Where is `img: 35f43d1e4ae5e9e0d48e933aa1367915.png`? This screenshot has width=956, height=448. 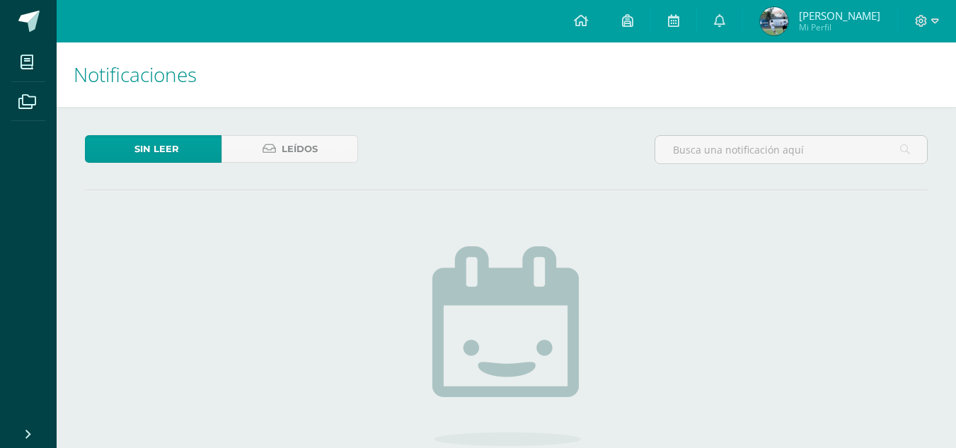 img: 35f43d1e4ae5e9e0d48e933aa1367915.png is located at coordinates (774, 21).